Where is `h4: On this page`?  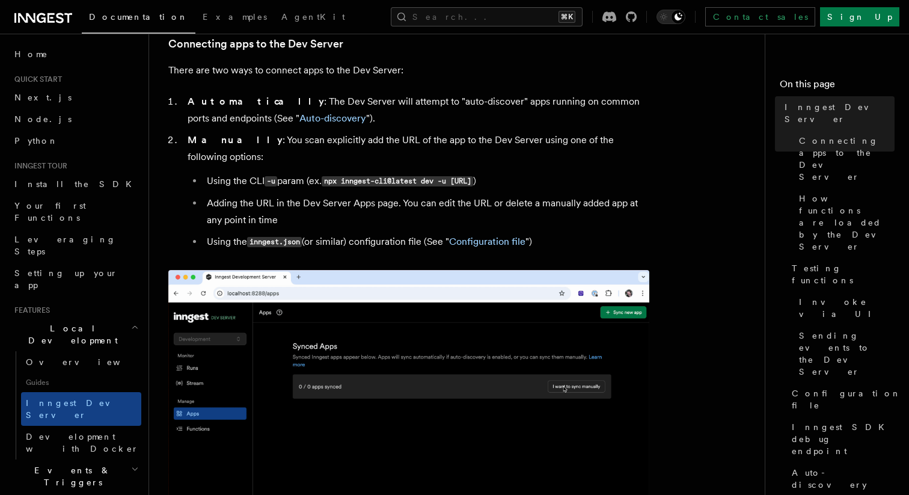 h4: On this page is located at coordinates (837, 87).